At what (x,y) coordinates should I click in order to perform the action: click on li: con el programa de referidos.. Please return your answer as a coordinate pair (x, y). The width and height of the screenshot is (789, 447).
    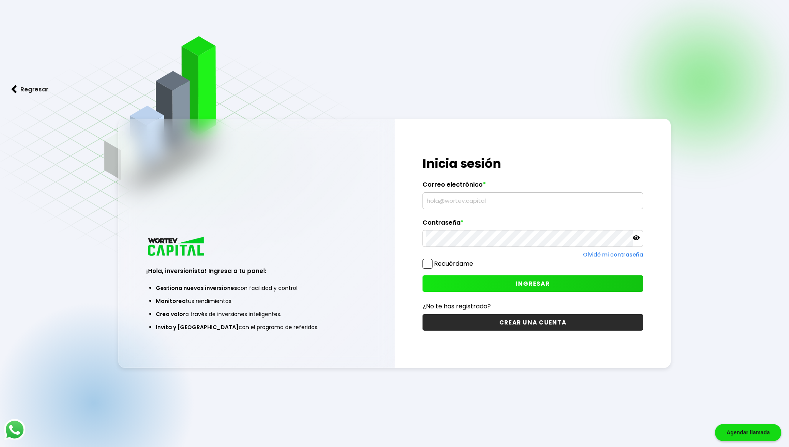
    Looking at the image, I should click on (256, 327).